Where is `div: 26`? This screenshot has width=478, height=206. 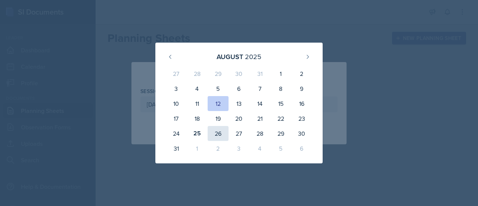 div: 26 is located at coordinates (218, 133).